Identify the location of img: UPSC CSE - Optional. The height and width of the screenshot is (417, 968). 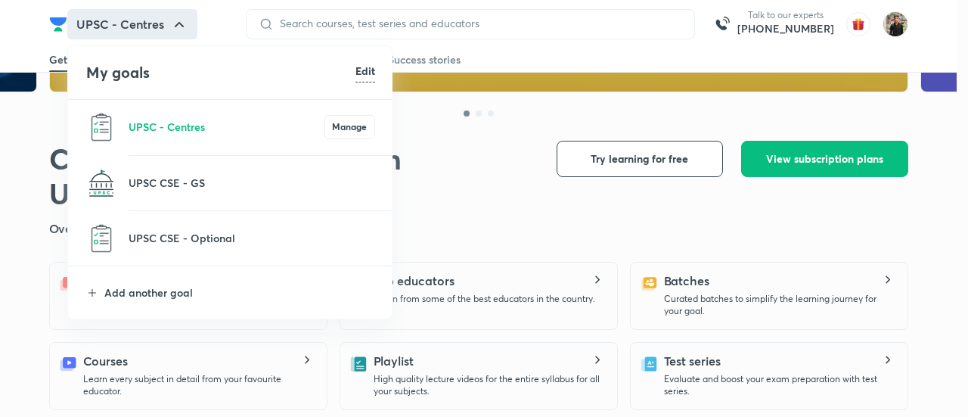
(101, 238).